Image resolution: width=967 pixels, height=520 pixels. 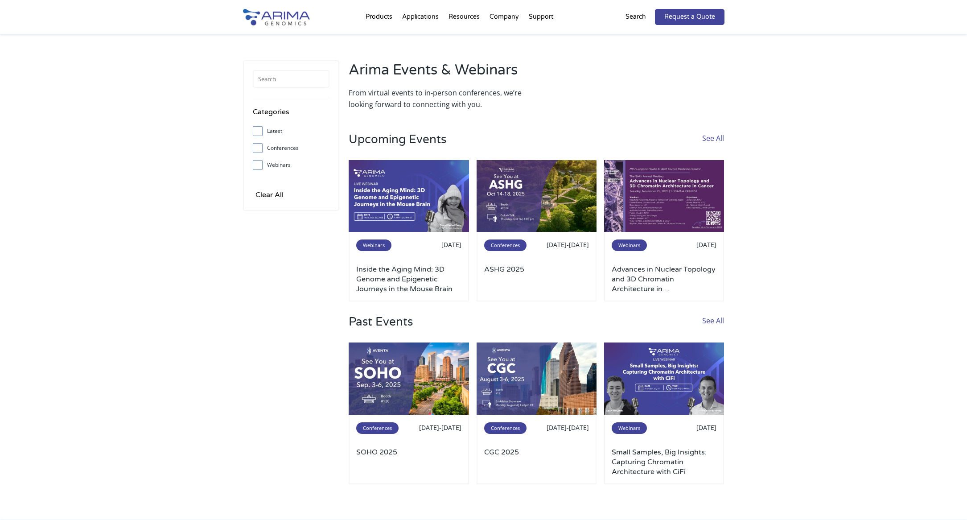 What do you see at coordinates (409, 279) in the screenshot?
I see `h3: Inside the Aging Mind: 3D Genome and Epigenetic Journeys in the Mouse Brain` at bounding box center [409, 279].